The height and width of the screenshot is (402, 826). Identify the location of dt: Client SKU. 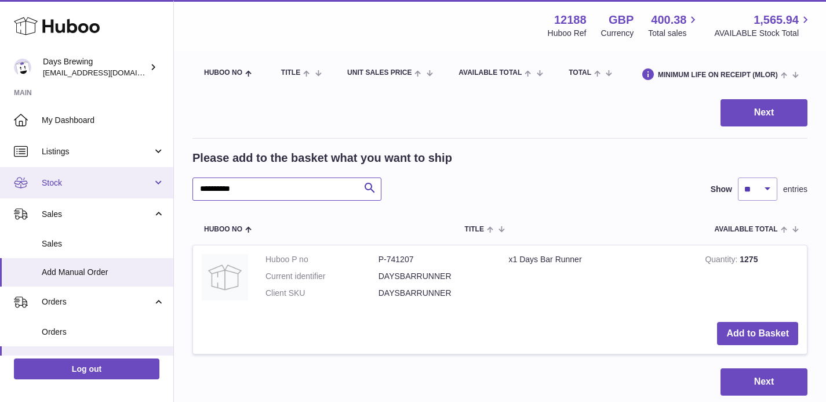
(322, 293).